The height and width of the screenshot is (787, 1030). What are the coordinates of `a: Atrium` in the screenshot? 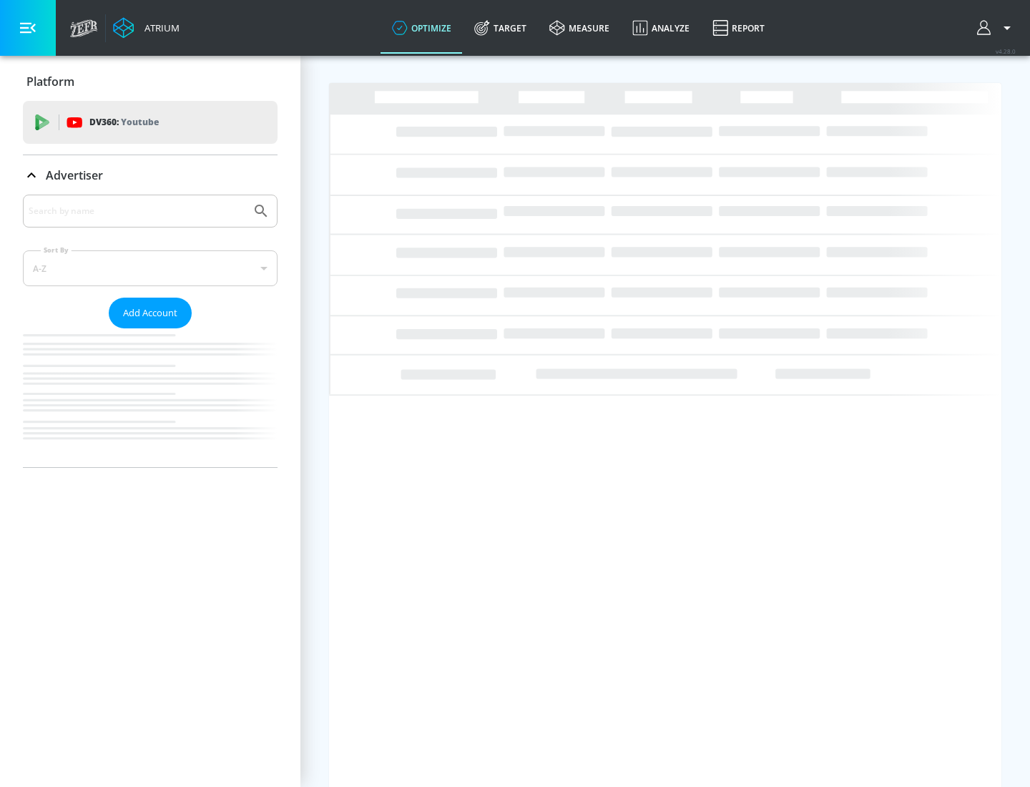 It's located at (146, 28).